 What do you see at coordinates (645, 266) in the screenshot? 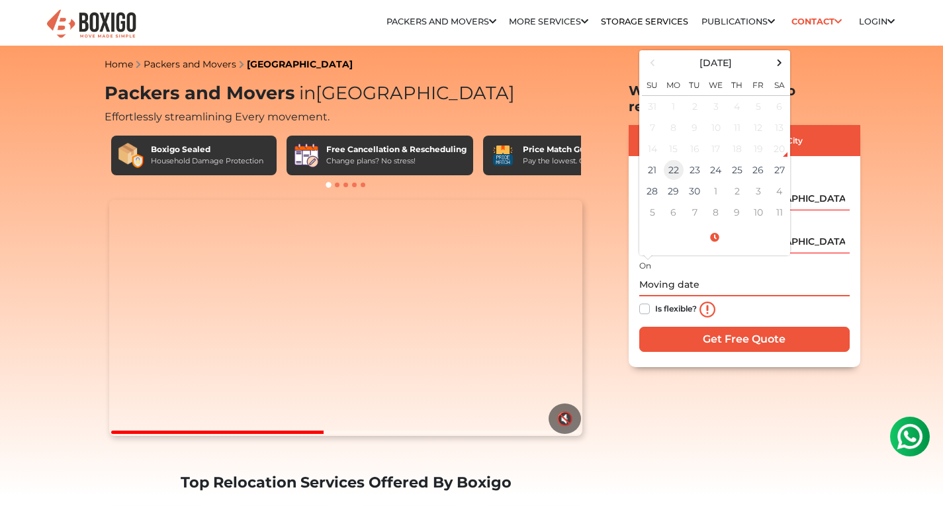
I see `label: On` at bounding box center [645, 266].